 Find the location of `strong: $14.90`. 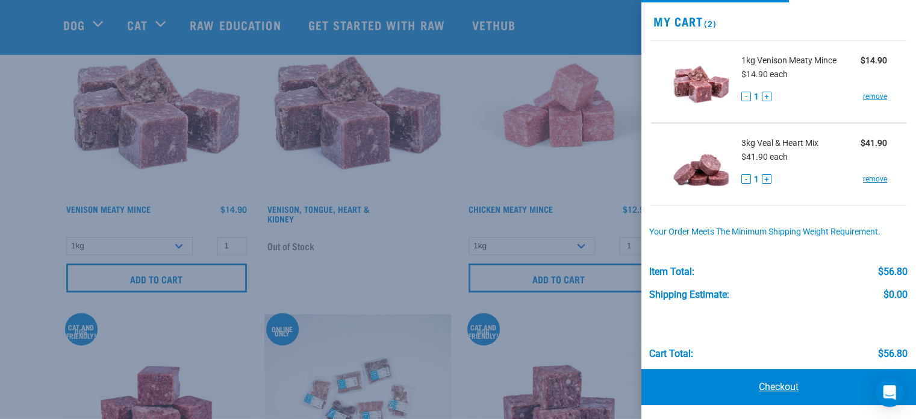

strong: $14.90 is located at coordinates (874, 60).